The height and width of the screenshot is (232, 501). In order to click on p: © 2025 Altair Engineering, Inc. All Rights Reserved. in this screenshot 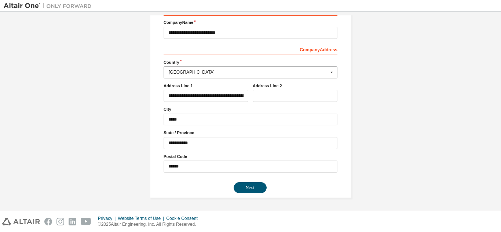, I will do `click(150, 225)`.